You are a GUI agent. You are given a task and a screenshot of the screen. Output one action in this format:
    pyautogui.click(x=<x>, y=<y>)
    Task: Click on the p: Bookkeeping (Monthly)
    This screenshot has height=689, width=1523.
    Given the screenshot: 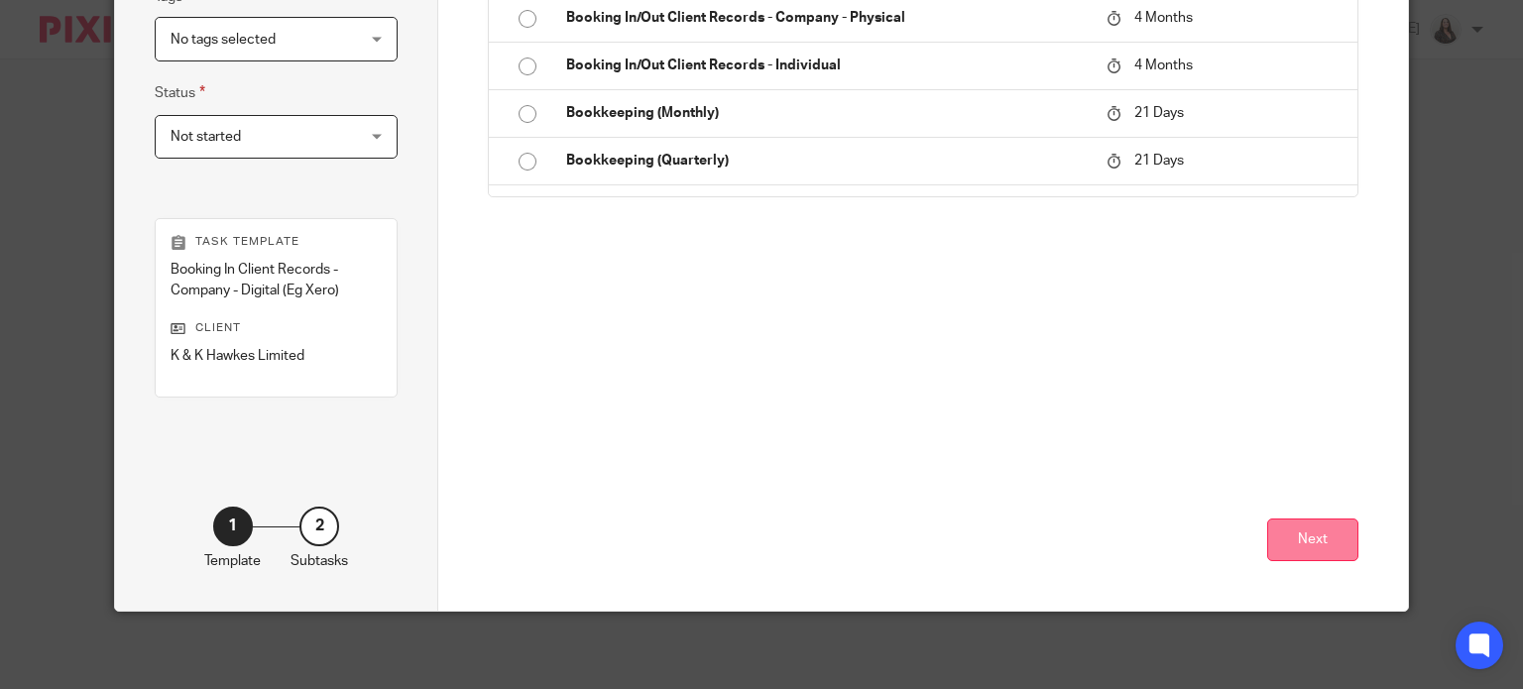 What is the action you would take?
    pyautogui.click(x=826, y=113)
    